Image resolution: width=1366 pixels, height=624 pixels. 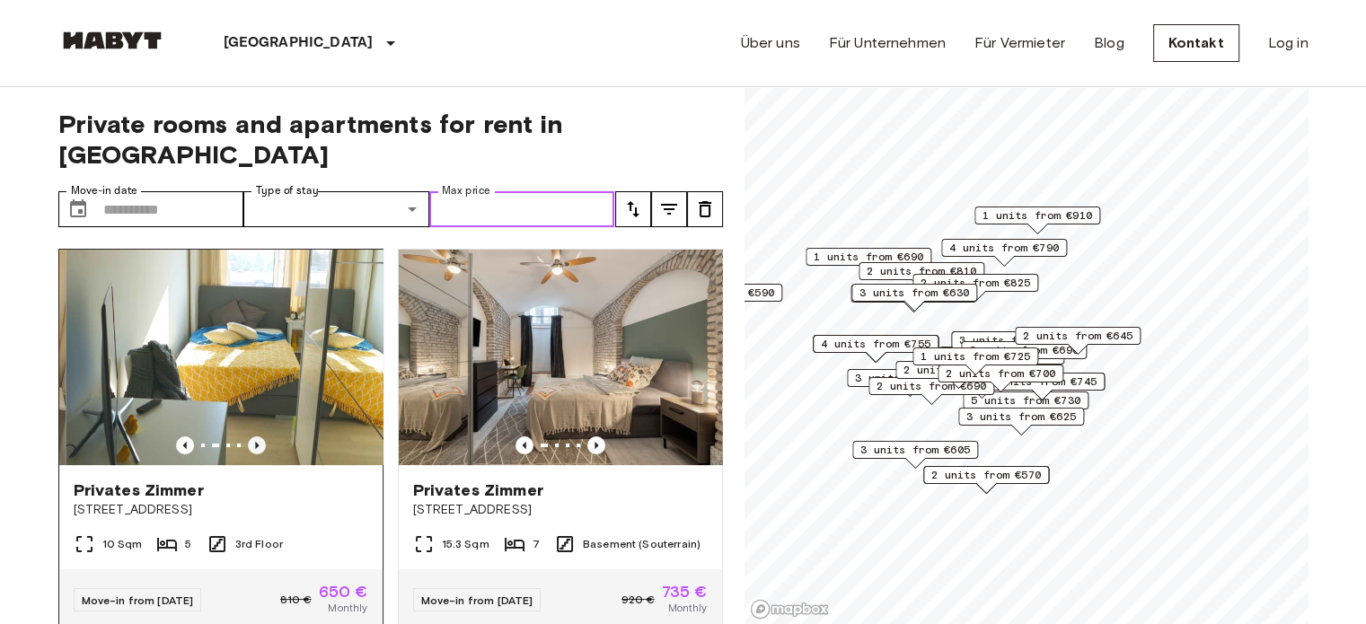 I want to click on span: 2 units from €690, so click(x=931, y=386).